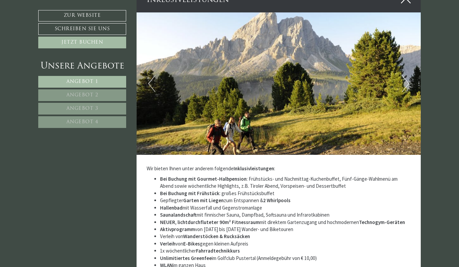  I want to click on strong: Technogym-Geräten, so click(382, 222).